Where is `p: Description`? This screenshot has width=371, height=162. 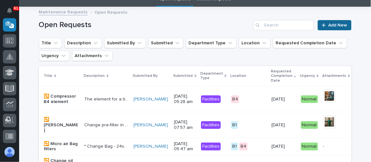 p: Description is located at coordinates (95, 76).